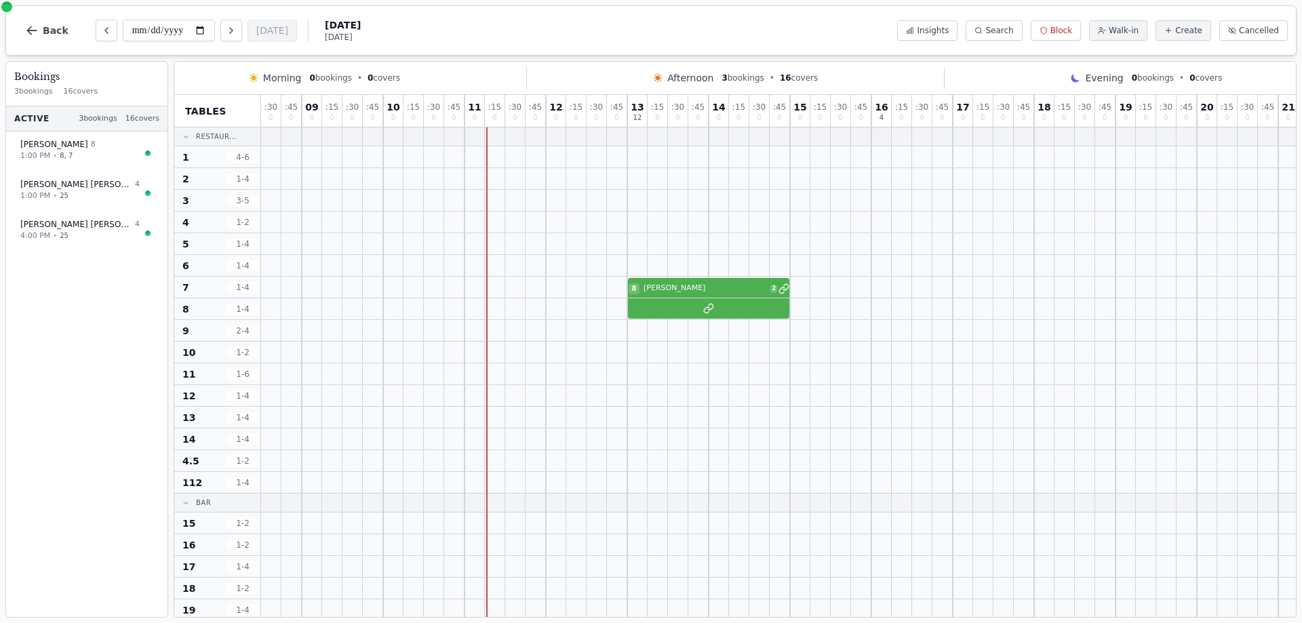 Image resolution: width=1302 pixels, height=623 pixels. What do you see at coordinates (474, 107) in the screenshot?
I see `span: 11` at bounding box center [474, 107].